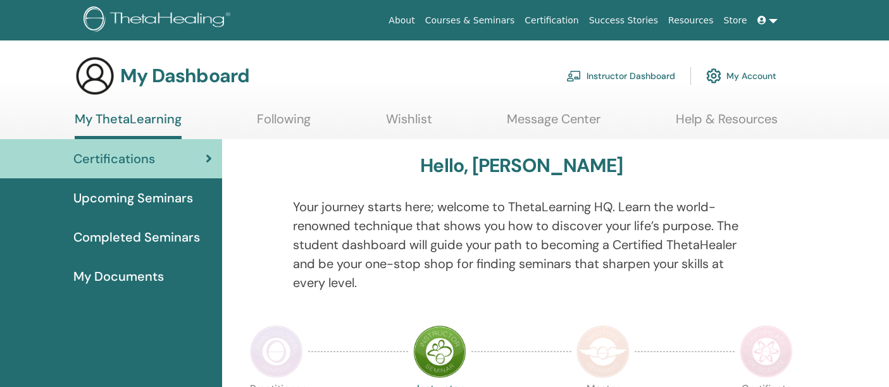 The height and width of the screenshot is (387, 889). Describe the element at coordinates (440, 352) in the screenshot. I see `img: Instructor` at that location.